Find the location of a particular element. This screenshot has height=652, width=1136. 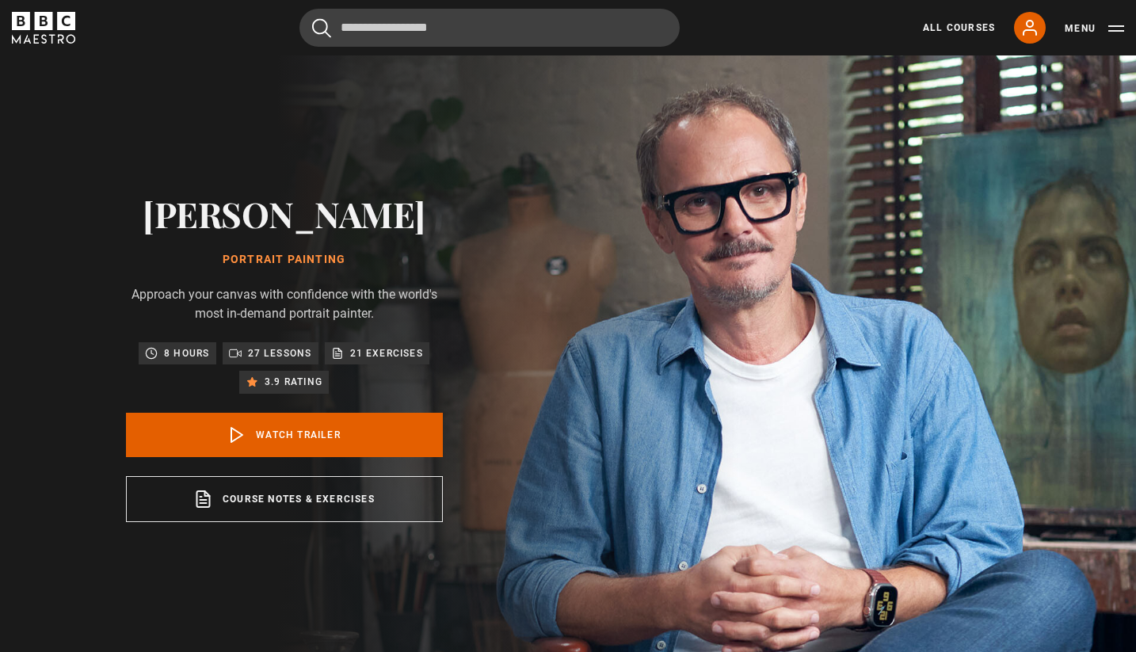

p: 3.9 rating is located at coordinates (293, 382).